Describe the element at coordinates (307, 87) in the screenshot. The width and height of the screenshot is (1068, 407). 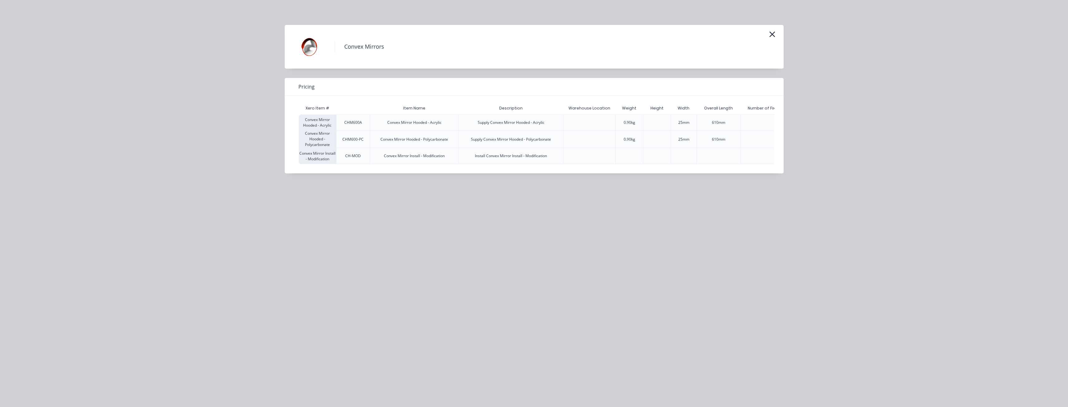
I see `span: Pricing` at that location.